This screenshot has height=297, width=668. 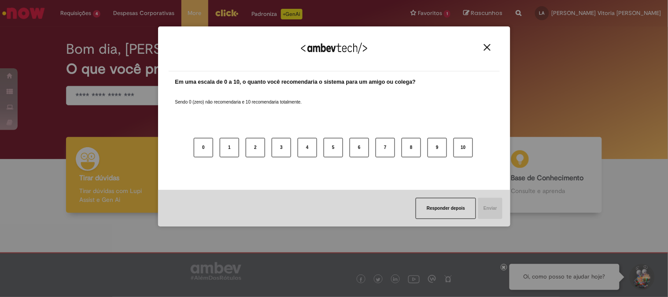 I want to click on button: 2, so click(x=256, y=148).